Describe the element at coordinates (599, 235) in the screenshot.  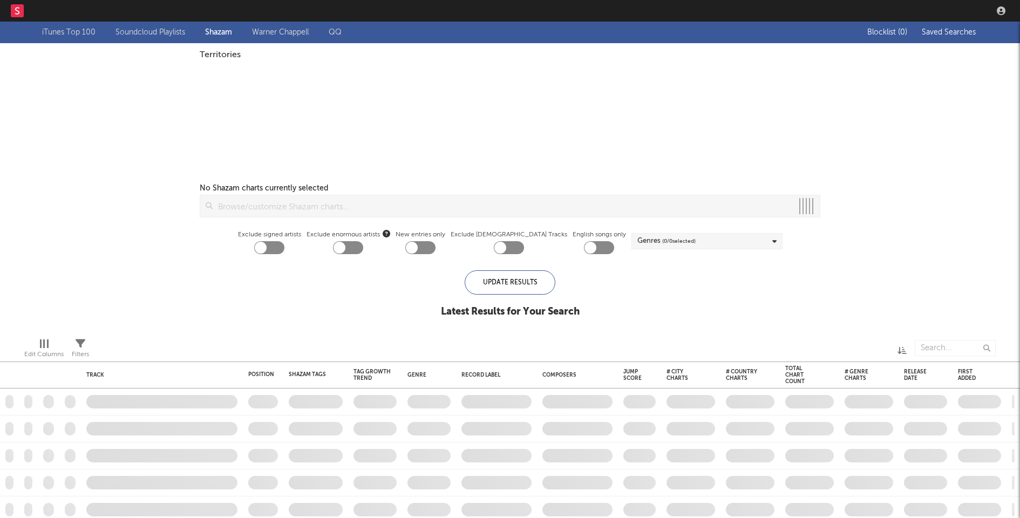
I see `label: English songs only` at that location.